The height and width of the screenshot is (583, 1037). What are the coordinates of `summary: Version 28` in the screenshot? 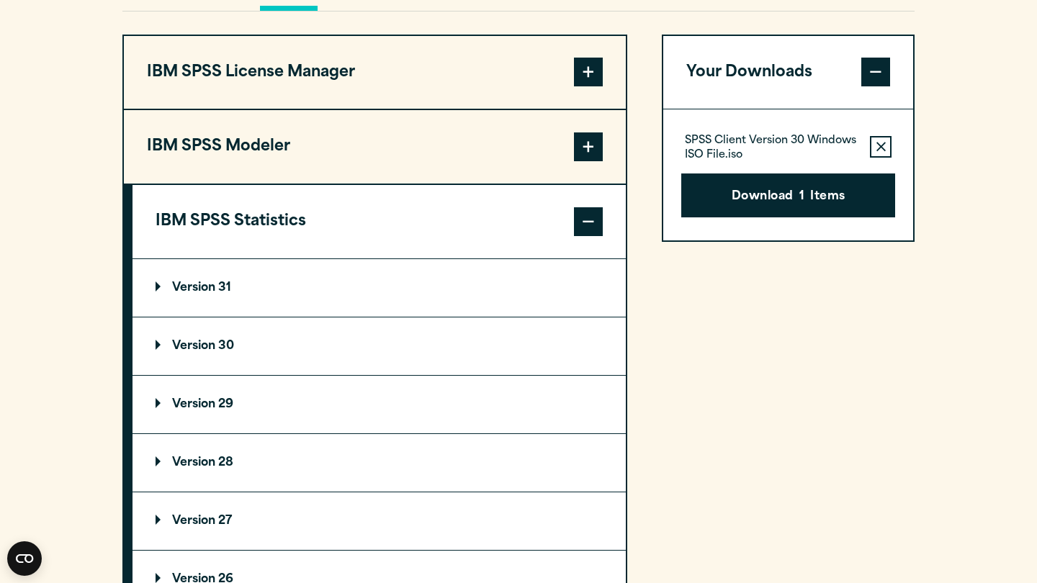 It's located at (379, 463).